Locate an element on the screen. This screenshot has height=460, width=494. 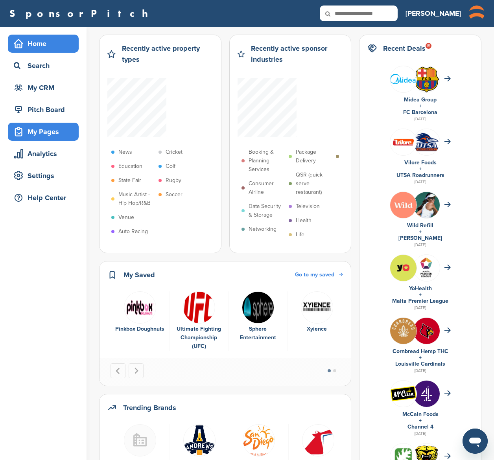
a: My CRM is located at coordinates (43, 88).